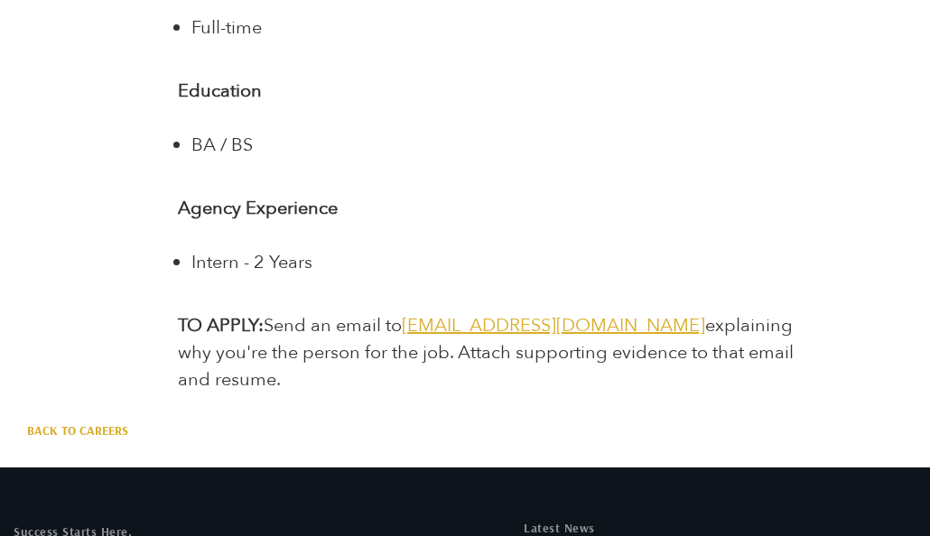 Image resolution: width=930 pixels, height=536 pixels. What do you see at coordinates (257, 208) in the screenshot?
I see `strong: Agency Experience` at bounding box center [257, 208].